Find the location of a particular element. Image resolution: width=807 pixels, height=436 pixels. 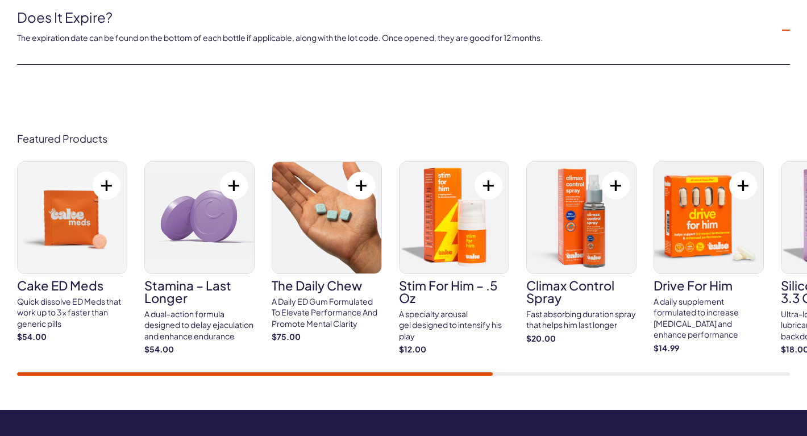

div: A Daily ED Gum Formulated To Elevate Performance And Promote Mental Clarity is located at coordinates (327, 312).